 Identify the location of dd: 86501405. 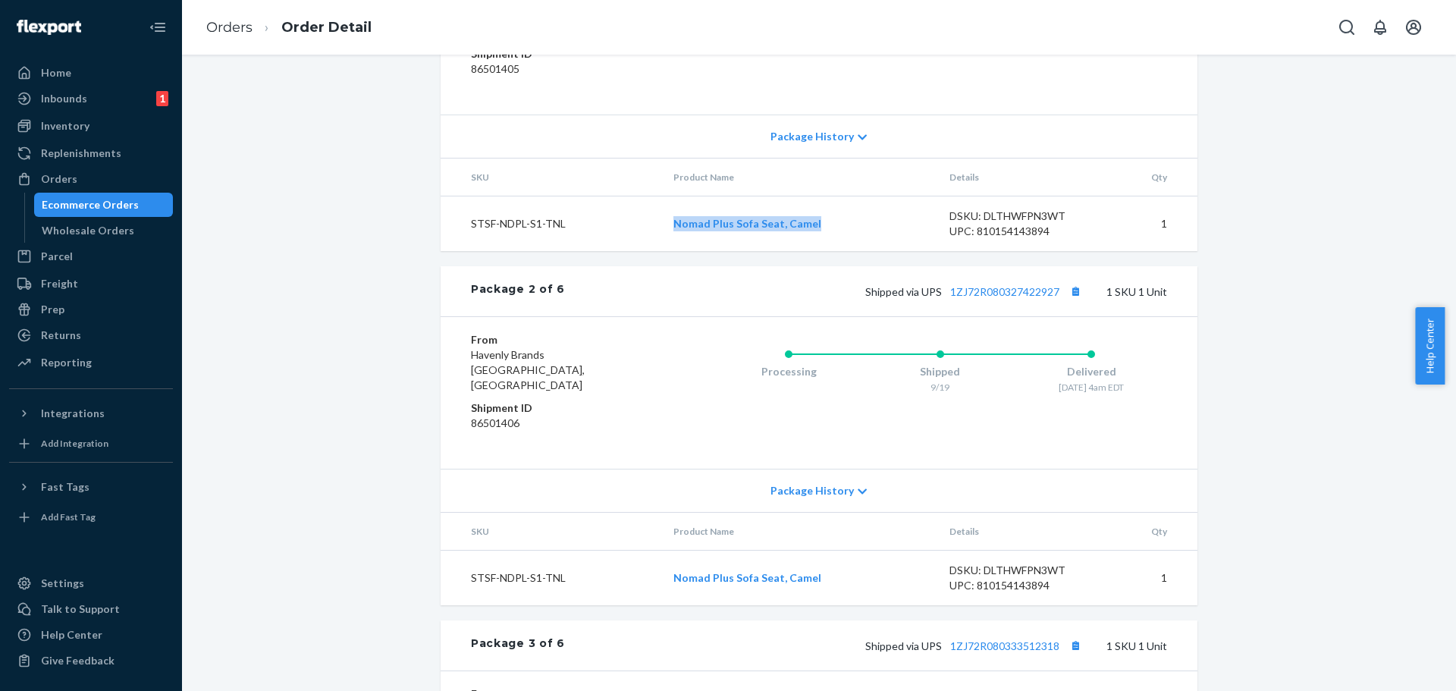
(561, 69).